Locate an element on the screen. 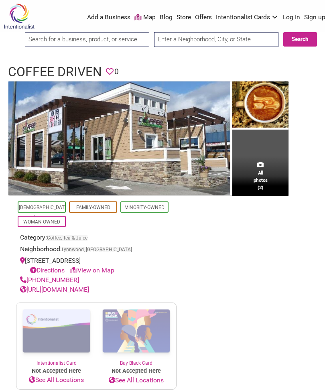  a: Intentionalist Card is located at coordinates (56, 335).